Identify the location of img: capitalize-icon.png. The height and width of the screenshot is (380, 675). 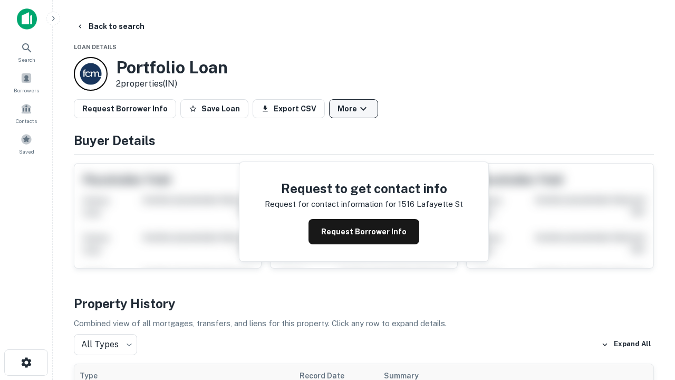
(27, 19).